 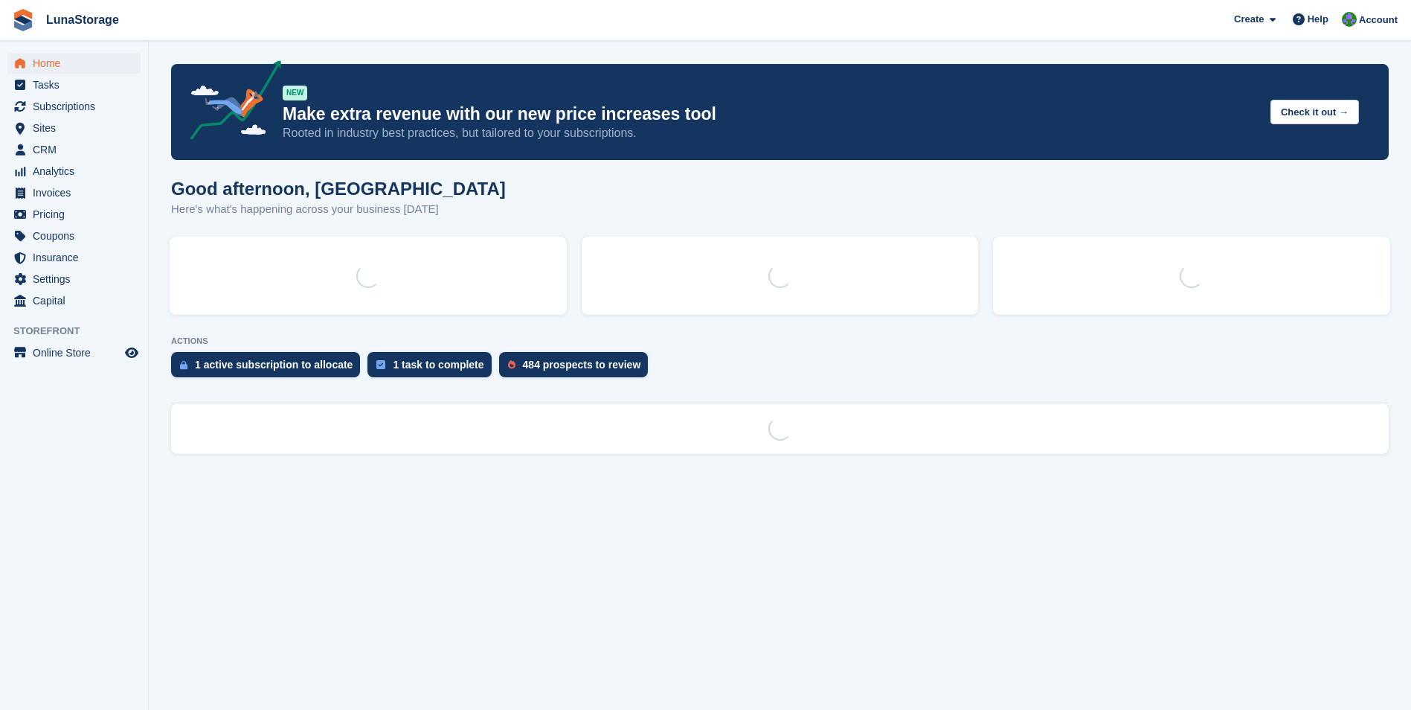 What do you see at coordinates (230, 103) in the screenshot?
I see `img: price-adjustments-announcement-icon-8257ccfd72463d97f412b2fc003d46551f7dbcb40ab6d574587a9cd5c0d94...` at bounding box center [230, 103].